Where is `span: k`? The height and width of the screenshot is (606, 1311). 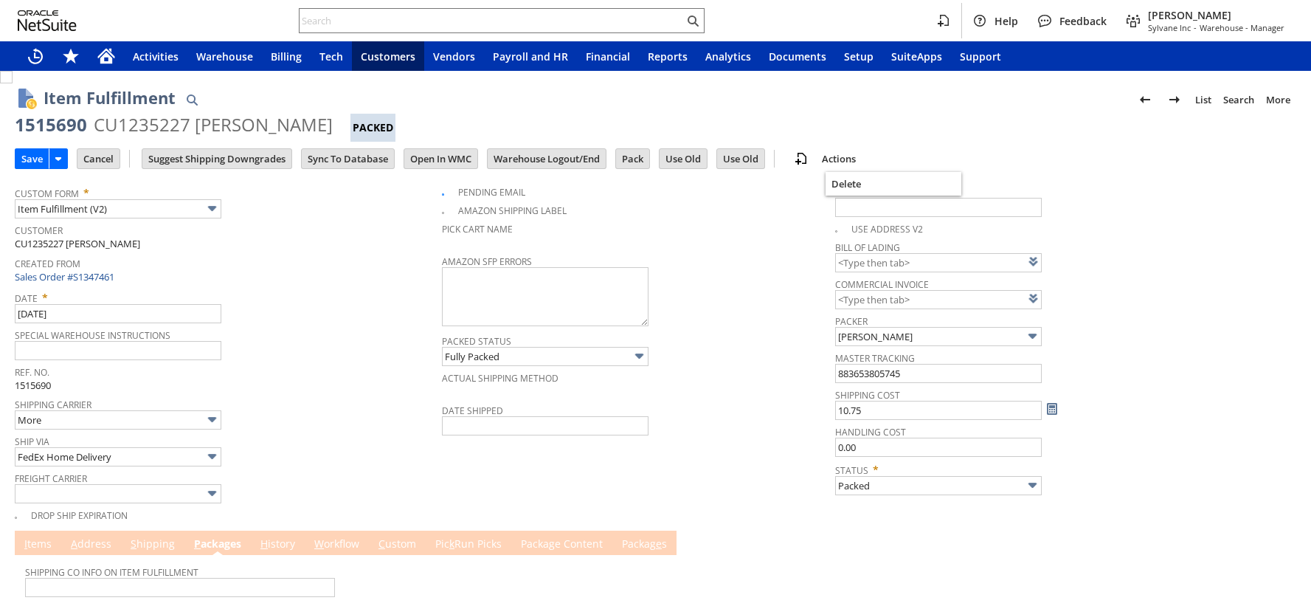
span: k is located at coordinates (452, 543).